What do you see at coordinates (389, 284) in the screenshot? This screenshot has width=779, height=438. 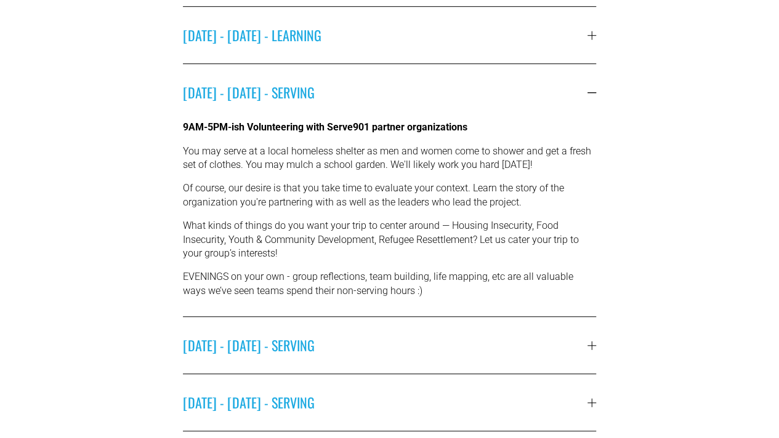 I see `p: EVENINGS on your own - group reflections, team building, life mapping, etc are all valuable ways ...` at bounding box center [389, 284].